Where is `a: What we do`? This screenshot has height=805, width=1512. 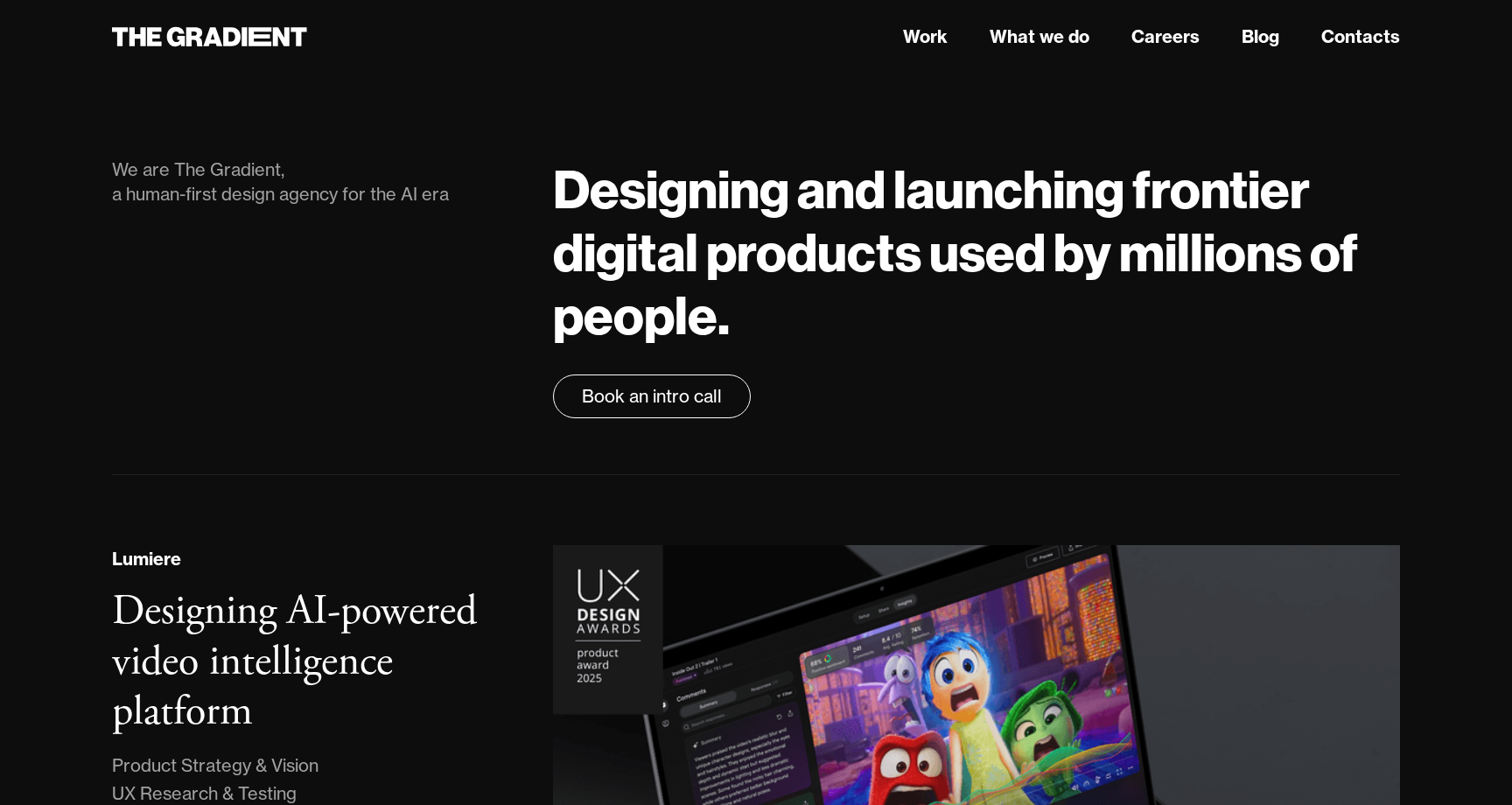 a: What we do is located at coordinates (1040, 37).